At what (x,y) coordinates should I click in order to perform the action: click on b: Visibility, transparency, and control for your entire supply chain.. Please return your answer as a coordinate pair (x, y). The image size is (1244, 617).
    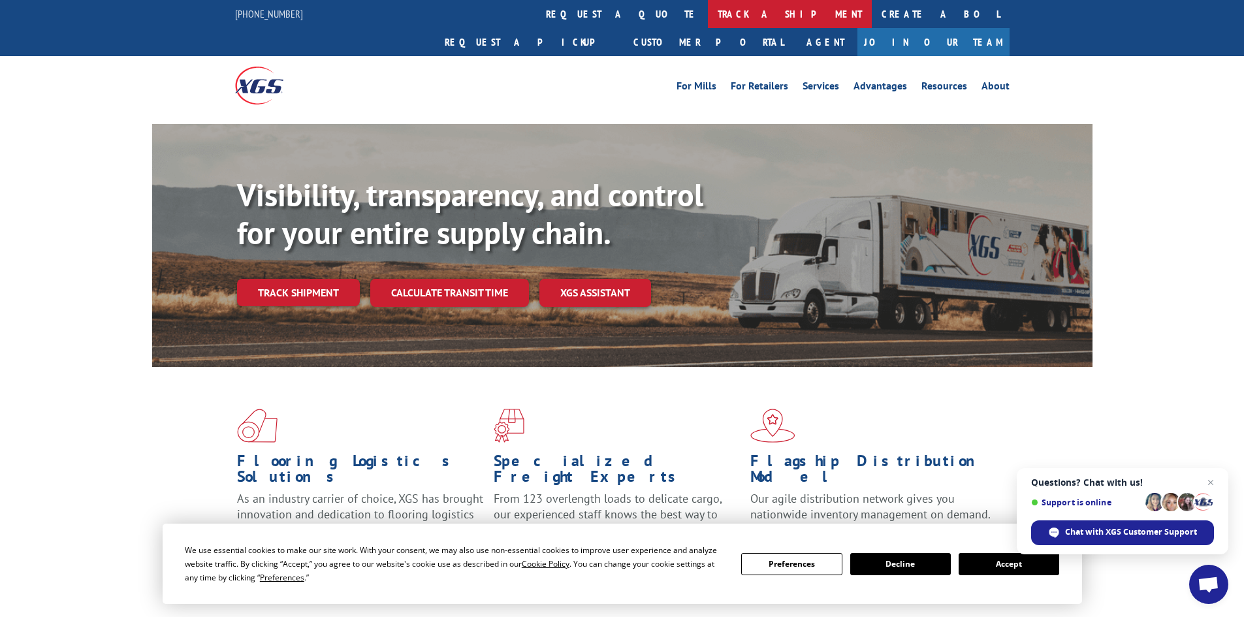
    Looking at the image, I should click on (470, 213).